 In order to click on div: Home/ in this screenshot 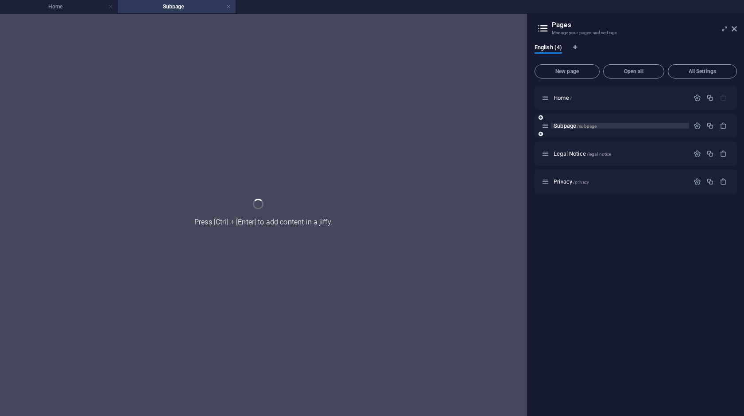, I will do `click(620, 97)`.